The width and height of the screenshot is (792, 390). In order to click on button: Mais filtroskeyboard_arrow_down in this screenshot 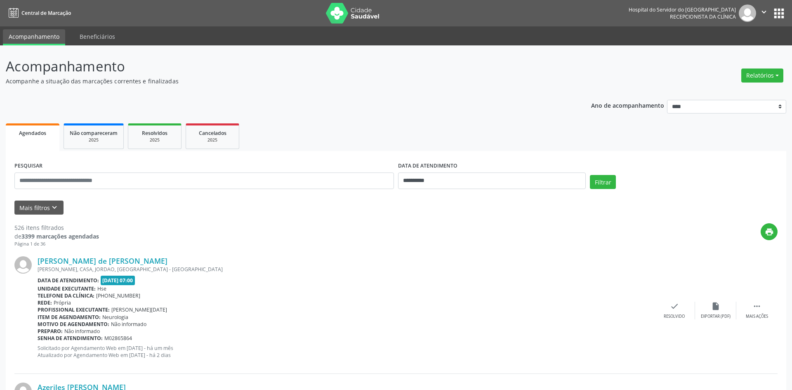, I will do `click(39, 208)`.